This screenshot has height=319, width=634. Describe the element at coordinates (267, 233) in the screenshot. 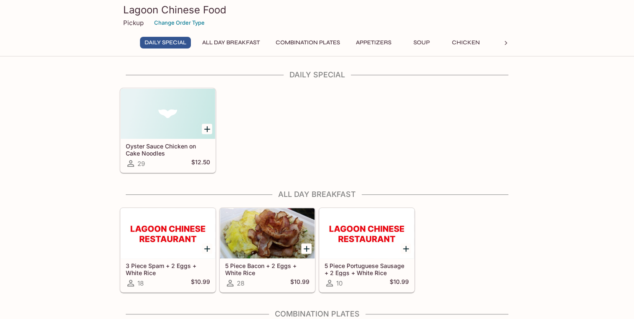

I see `div: 5 Piece Bacon + 2 Eggs + White Rice` at that location.